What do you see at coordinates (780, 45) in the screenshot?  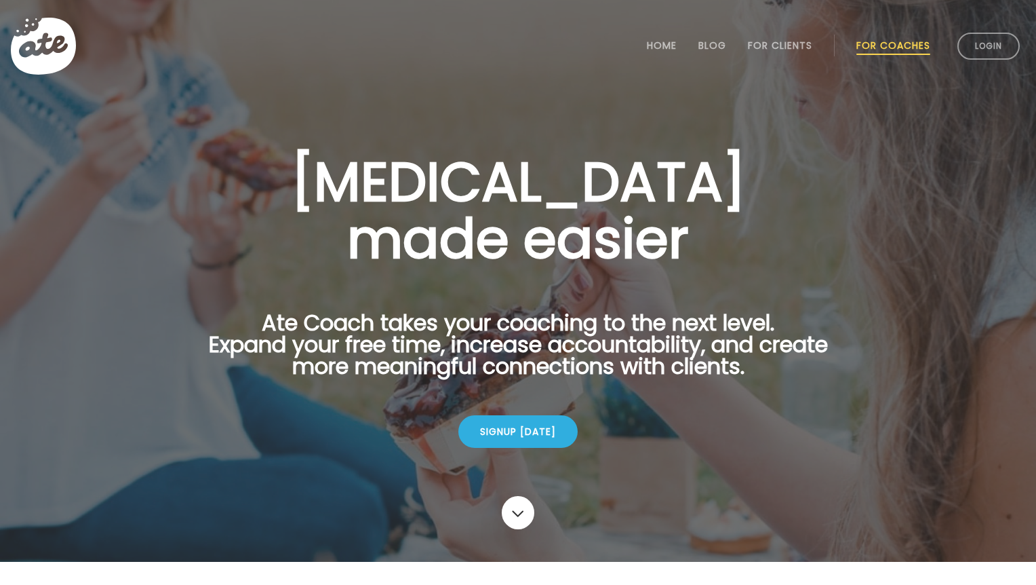 I see `a: For Clients` at bounding box center [780, 45].